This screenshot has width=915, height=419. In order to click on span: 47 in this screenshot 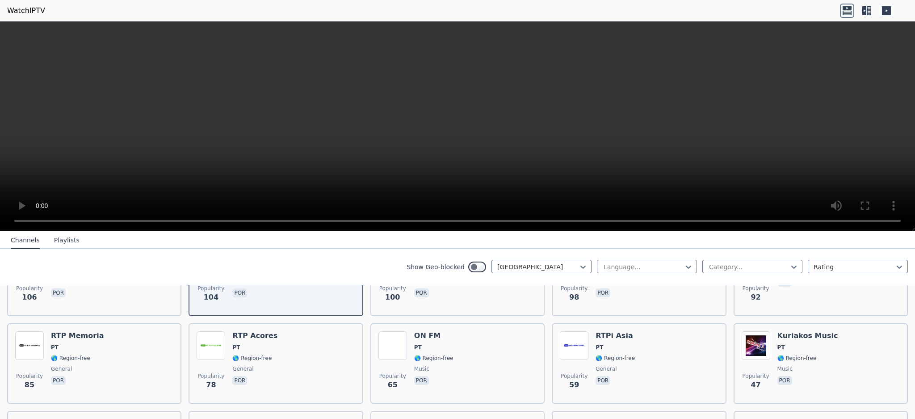, I will do `click(756, 385)`.